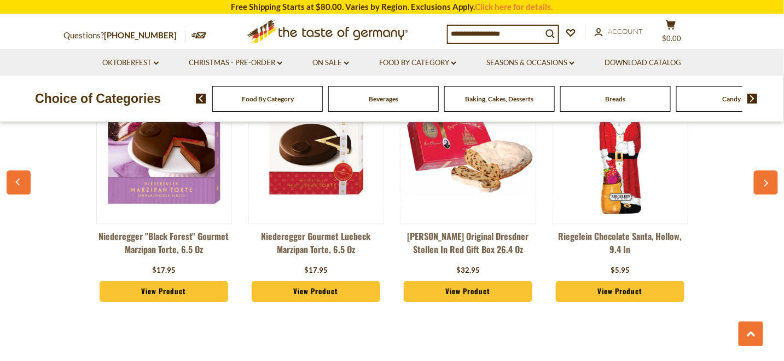 The height and width of the screenshot is (361, 784). What do you see at coordinates (235, 63) in the screenshot?
I see `a: Christmas - PRE-ORDER` at bounding box center [235, 63].